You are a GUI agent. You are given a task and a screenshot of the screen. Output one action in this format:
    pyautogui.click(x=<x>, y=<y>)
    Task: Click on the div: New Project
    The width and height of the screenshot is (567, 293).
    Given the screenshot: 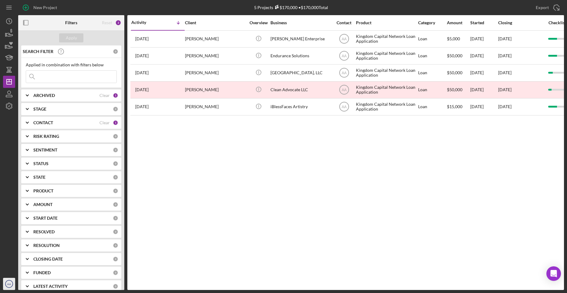 What is the action you would take?
    pyautogui.click(x=45, y=8)
    